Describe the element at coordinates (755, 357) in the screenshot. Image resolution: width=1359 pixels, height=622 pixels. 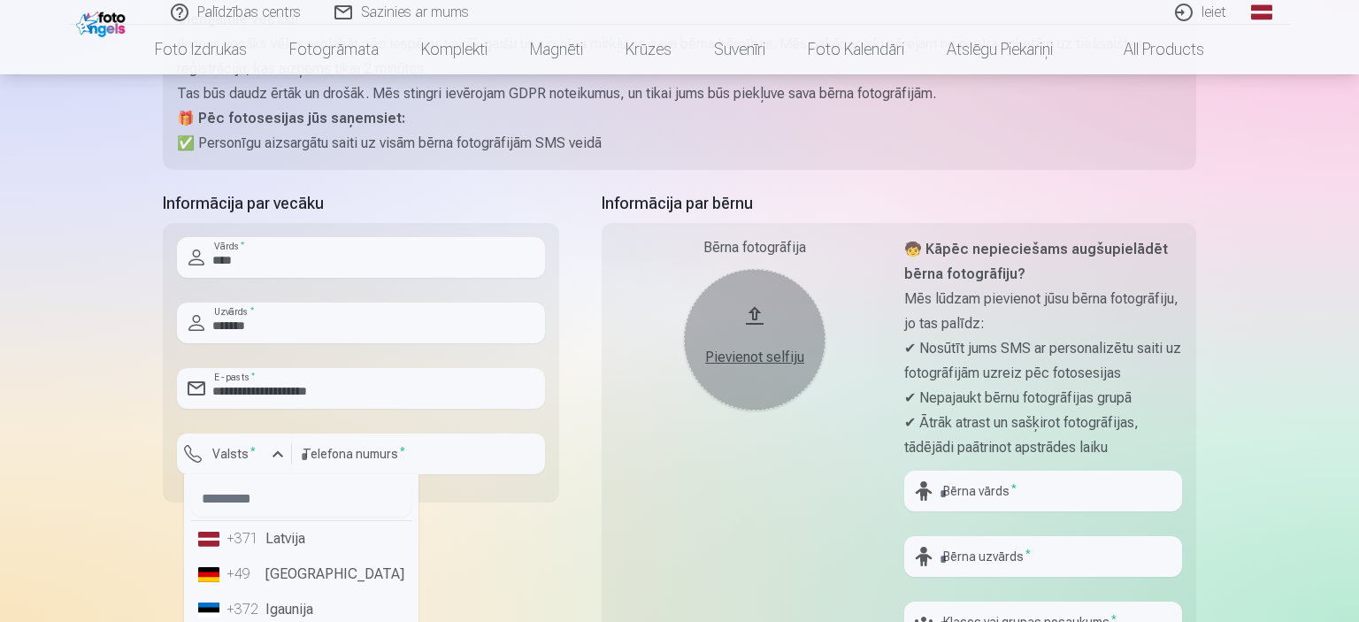
I see `div: Pievienot selfiju` at that location.